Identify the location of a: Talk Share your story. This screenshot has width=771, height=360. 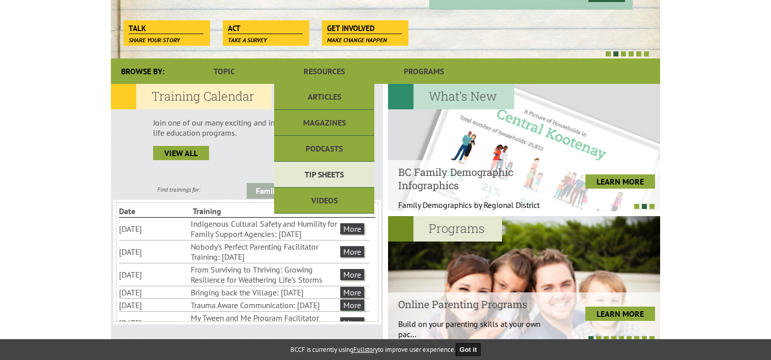
(166, 27).